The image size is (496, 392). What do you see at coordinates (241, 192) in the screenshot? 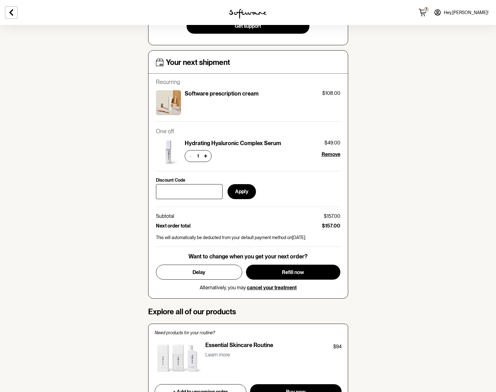
I see `button: Apply` at bounding box center [241, 192].